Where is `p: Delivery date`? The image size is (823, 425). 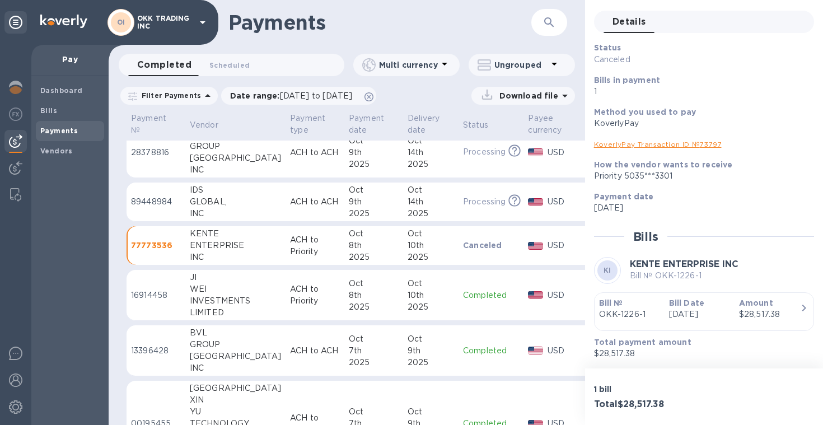 p: Delivery date is located at coordinates (423, 124).